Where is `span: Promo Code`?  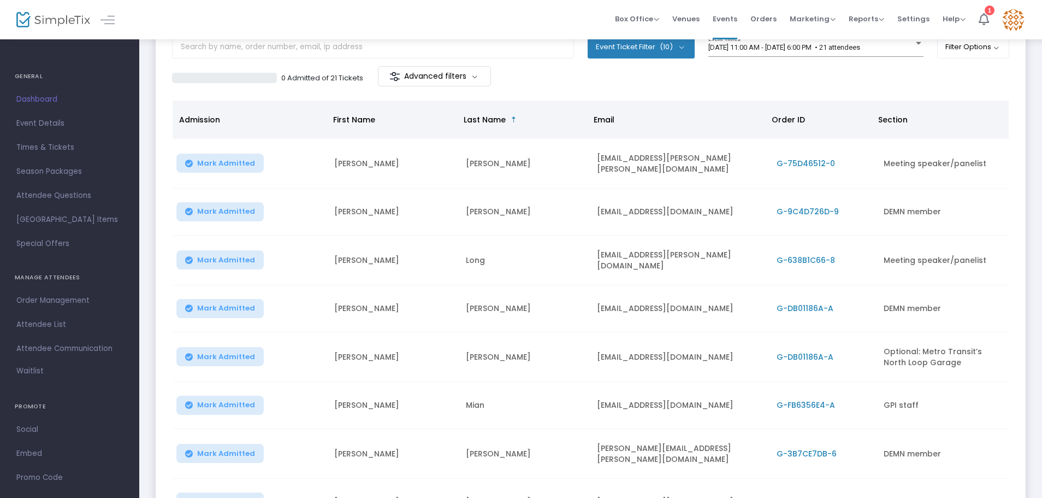 span: Promo Code is located at coordinates (69, 477).